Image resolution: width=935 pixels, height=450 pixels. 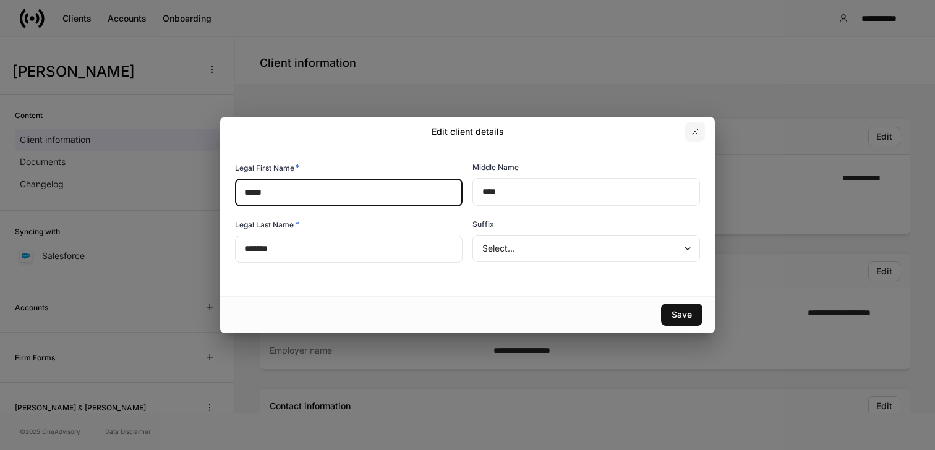 What do you see at coordinates (681, 315) in the screenshot?
I see `div: Save` at bounding box center [681, 315].